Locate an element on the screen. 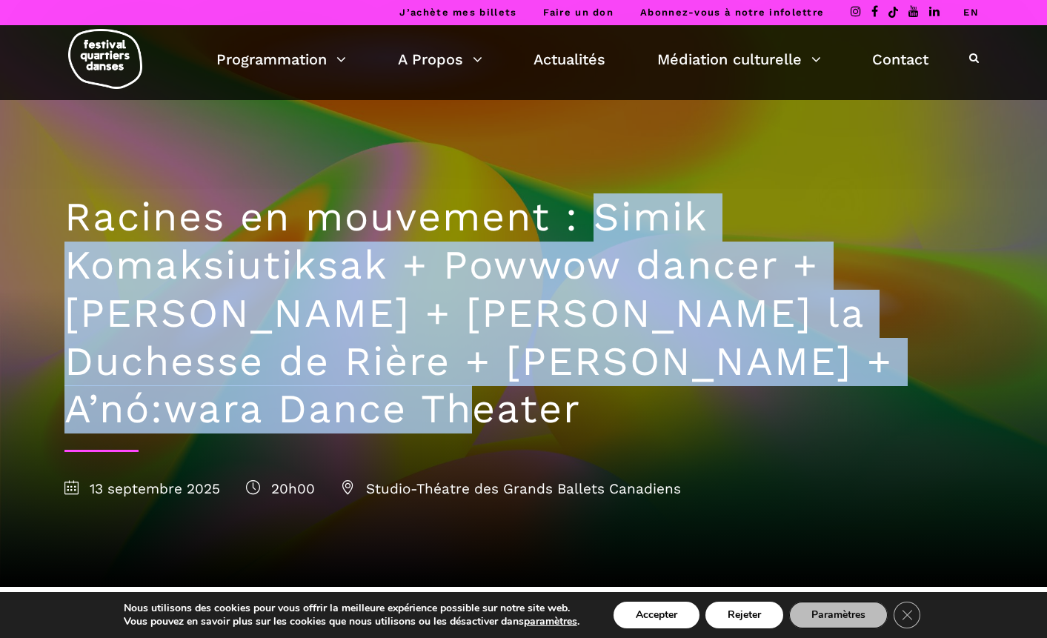 This screenshot has height=638, width=1047. a: Faire un don is located at coordinates (578, 12).